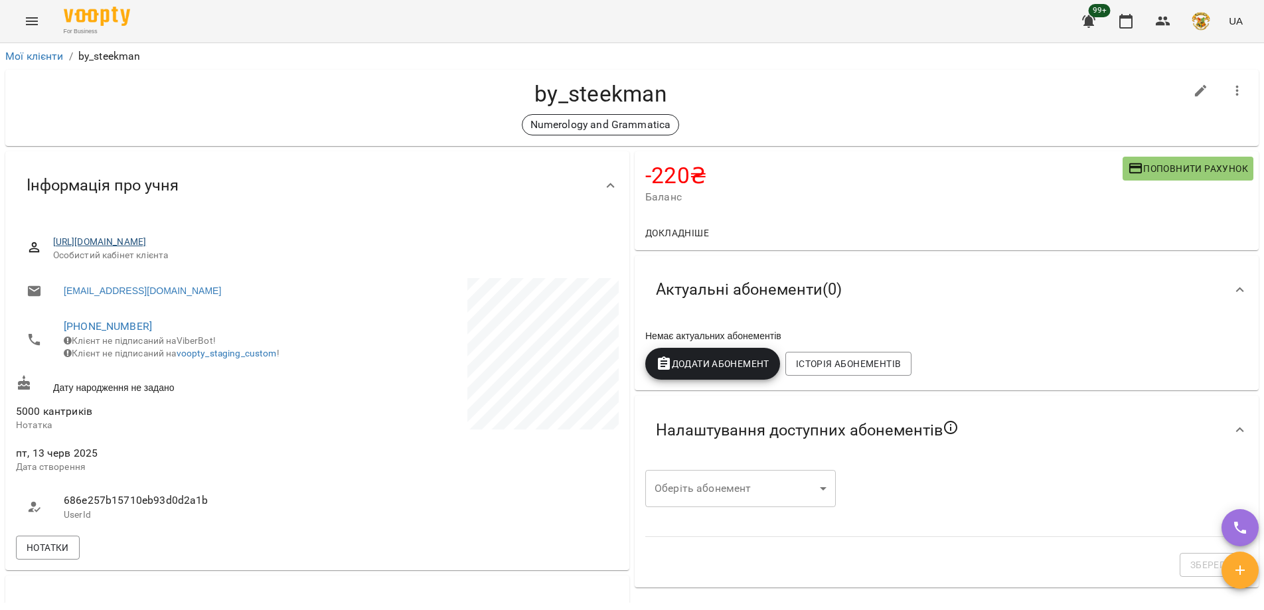  Describe the element at coordinates (226, 353) in the screenshot. I see `a: voopty_staging_custom` at that location.